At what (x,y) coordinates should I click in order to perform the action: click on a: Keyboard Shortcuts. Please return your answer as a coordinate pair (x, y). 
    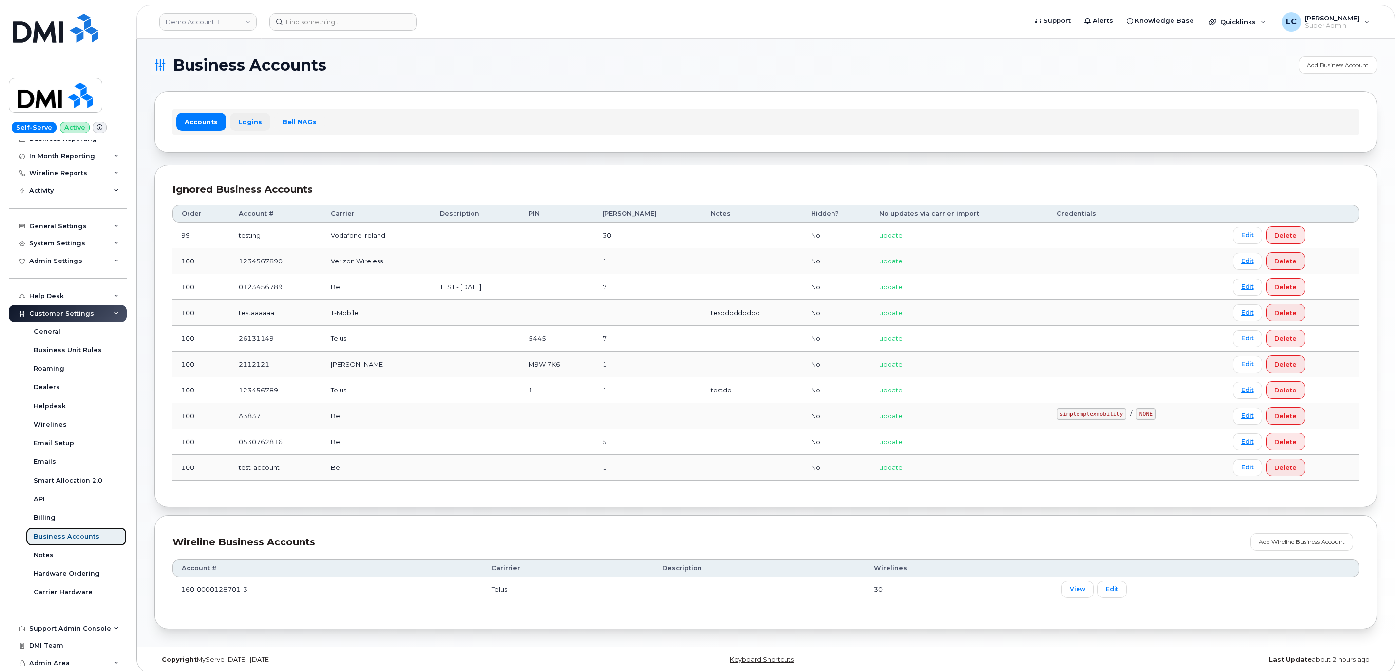
    Looking at the image, I should click on (761, 659).